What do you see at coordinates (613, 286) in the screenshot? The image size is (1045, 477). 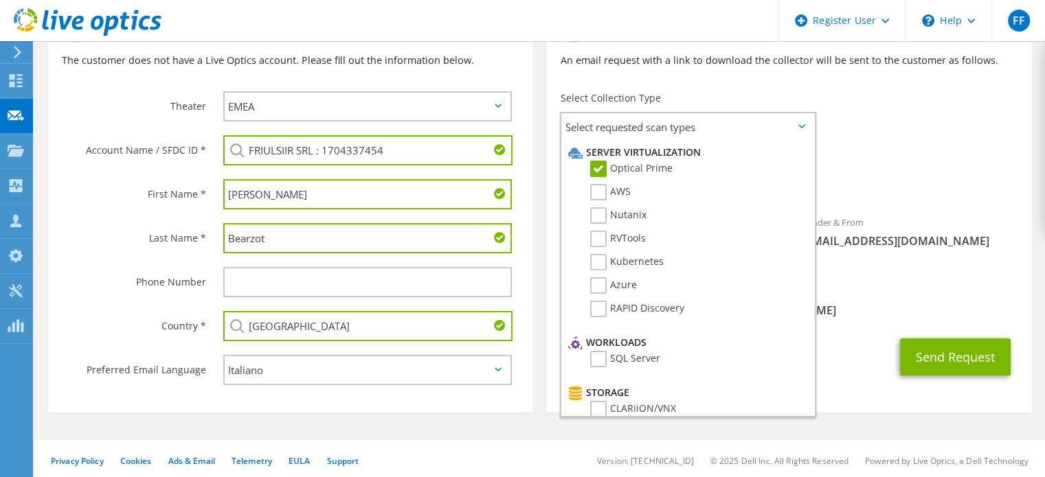 I see `label: Azure` at bounding box center [613, 286].